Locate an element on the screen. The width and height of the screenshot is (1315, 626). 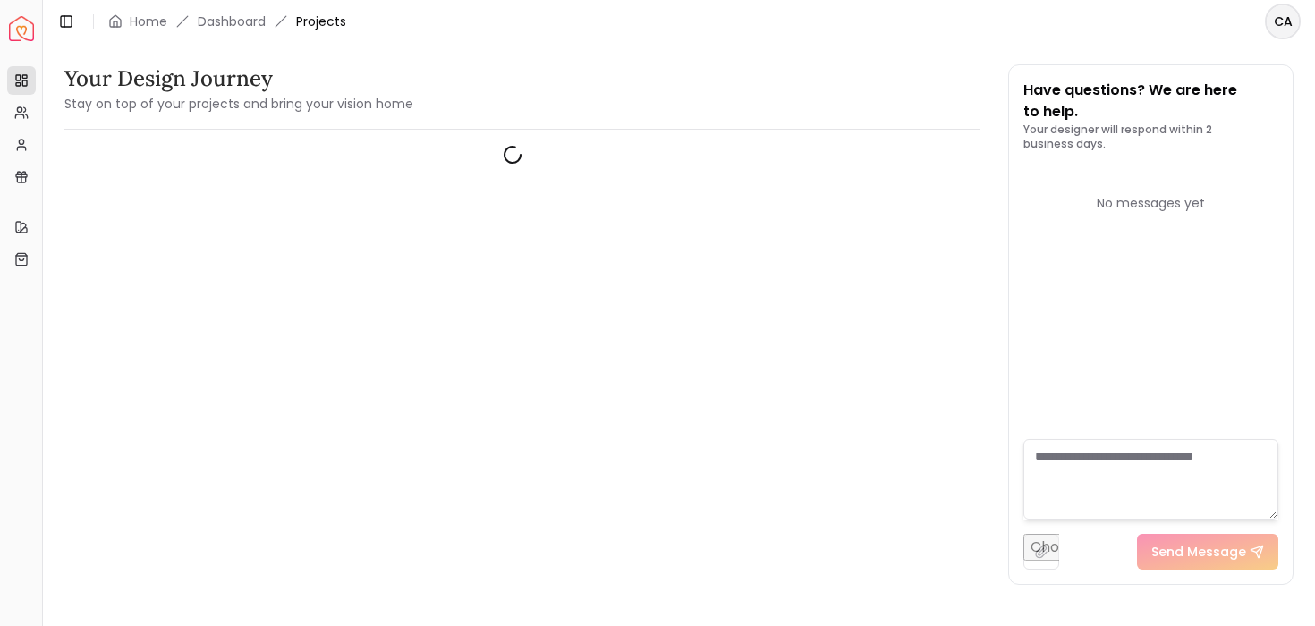
h3: Your Design Journey is located at coordinates (239, 79).